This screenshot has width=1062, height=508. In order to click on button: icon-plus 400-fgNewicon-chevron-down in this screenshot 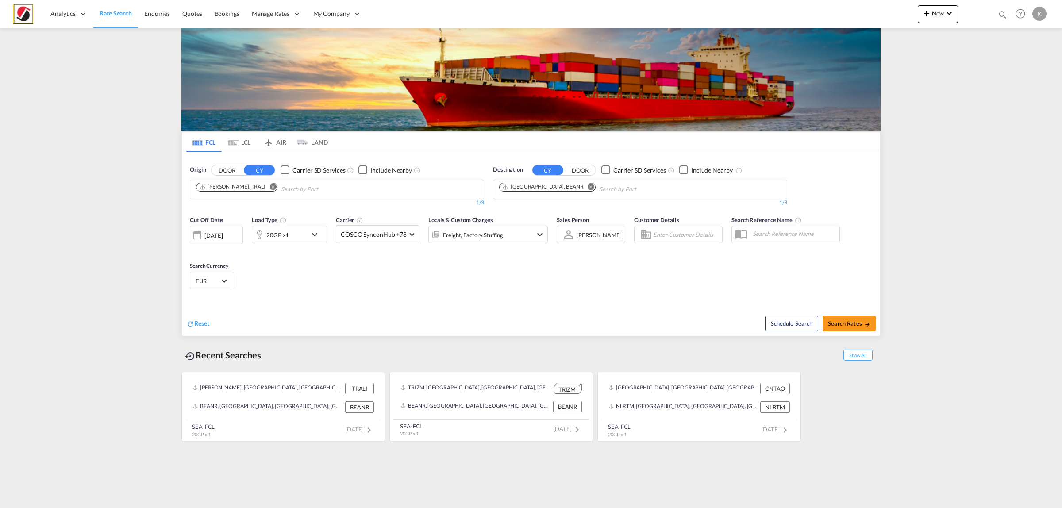, I will do `click(938, 14)`.